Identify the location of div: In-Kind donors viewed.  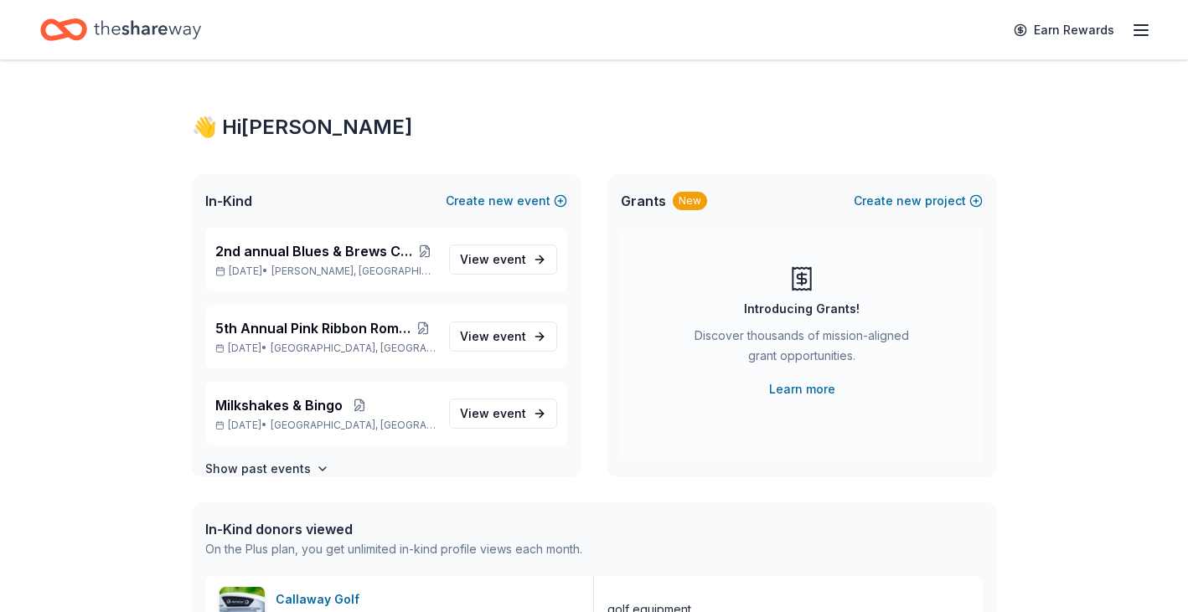
(394, 530).